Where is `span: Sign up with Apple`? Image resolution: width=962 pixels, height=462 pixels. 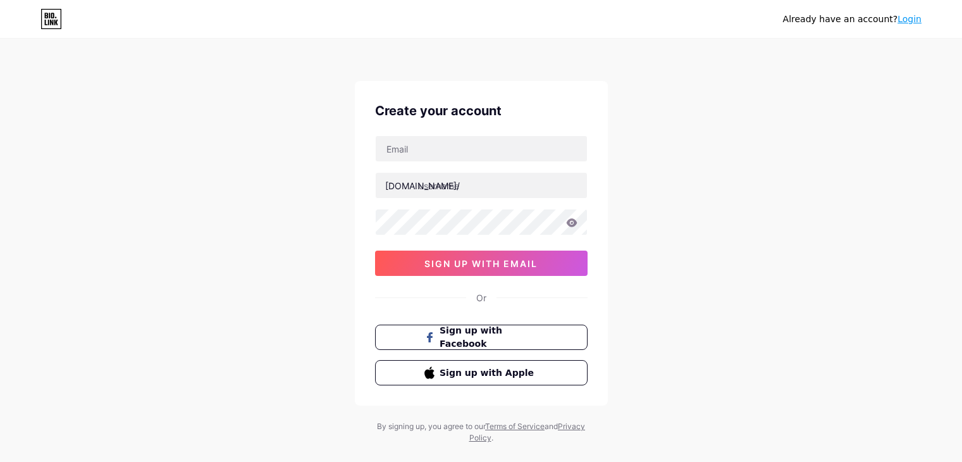
span: Sign up with Apple is located at coordinates (488, 372).